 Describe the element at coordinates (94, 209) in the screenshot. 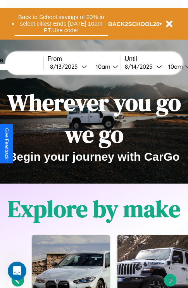

I see `h1: Explore by make` at that location.